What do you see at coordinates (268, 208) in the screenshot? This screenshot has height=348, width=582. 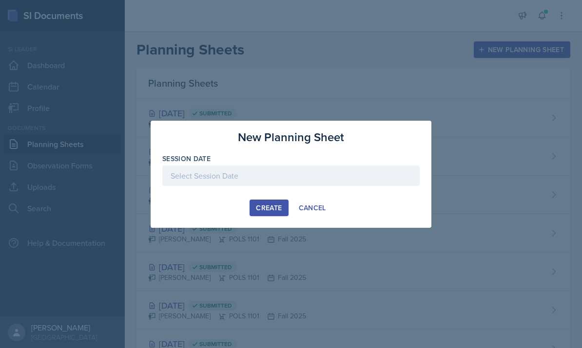 I see `button: Create` at bounding box center [268, 208].